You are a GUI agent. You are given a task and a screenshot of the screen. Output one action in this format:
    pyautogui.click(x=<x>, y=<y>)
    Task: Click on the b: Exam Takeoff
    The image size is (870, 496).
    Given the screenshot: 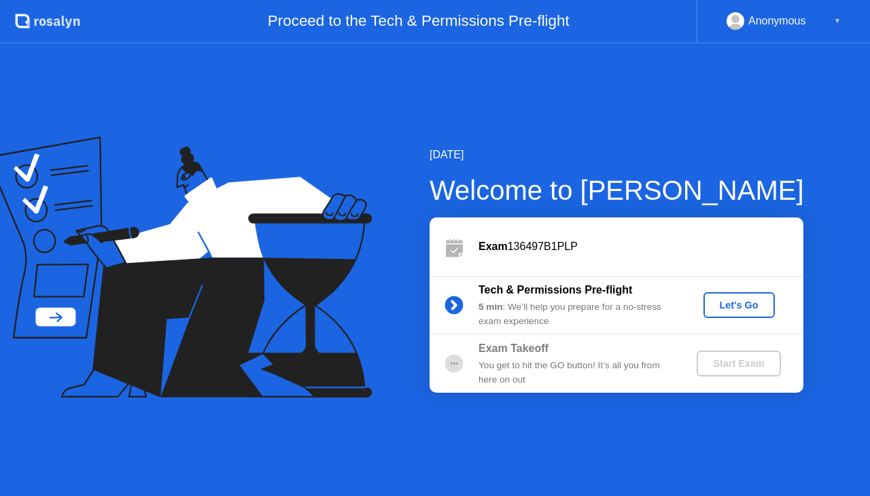 What is the action you would take?
    pyautogui.click(x=513, y=348)
    